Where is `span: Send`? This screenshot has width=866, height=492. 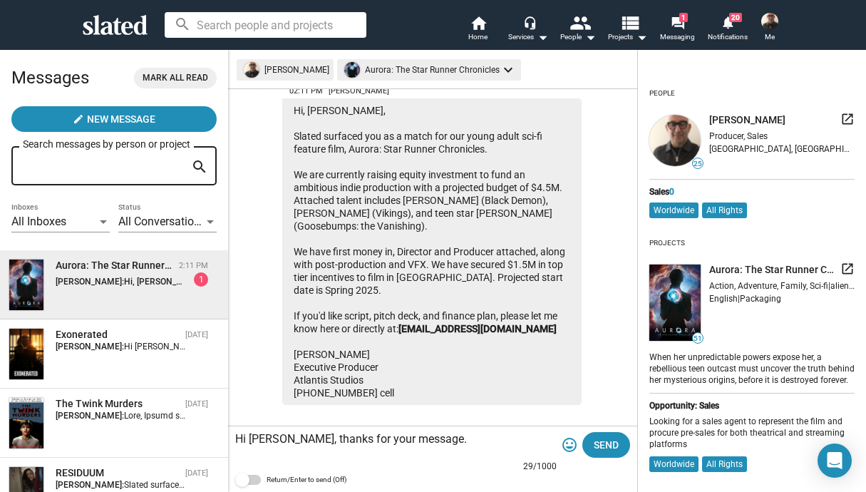 span: Send is located at coordinates (606, 445).